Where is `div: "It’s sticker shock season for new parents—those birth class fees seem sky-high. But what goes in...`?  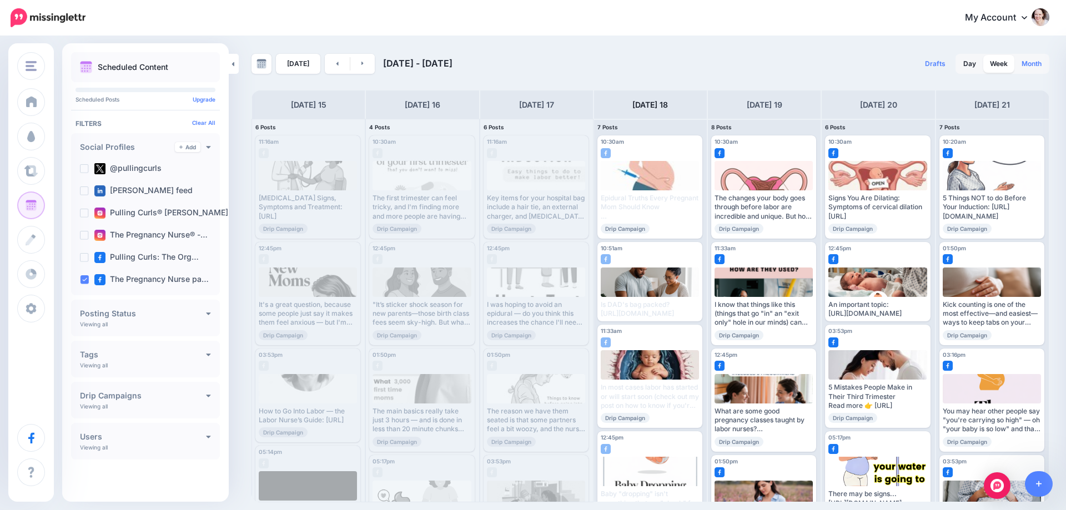 div: "It’s sticker shock season for new parents—those birth class fees seem sky-high. But what goes in... is located at coordinates (421, 314).